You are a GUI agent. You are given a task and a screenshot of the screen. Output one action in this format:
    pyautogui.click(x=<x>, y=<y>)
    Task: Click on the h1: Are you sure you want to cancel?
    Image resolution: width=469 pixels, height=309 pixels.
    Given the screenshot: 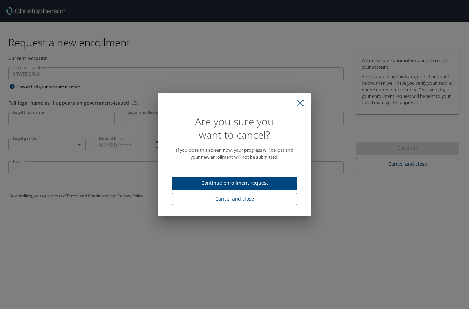 What is the action you would take?
    pyautogui.click(x=235, y=128)
    